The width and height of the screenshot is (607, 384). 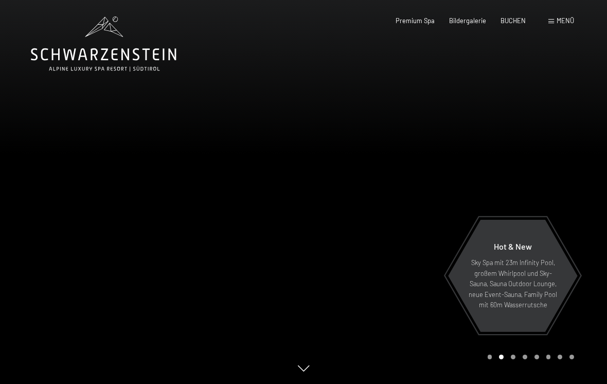 What do you see at coordinates (468, 21) in the screenshot?
I see `span: Bildergalerie` at bounding box center [468, 21].